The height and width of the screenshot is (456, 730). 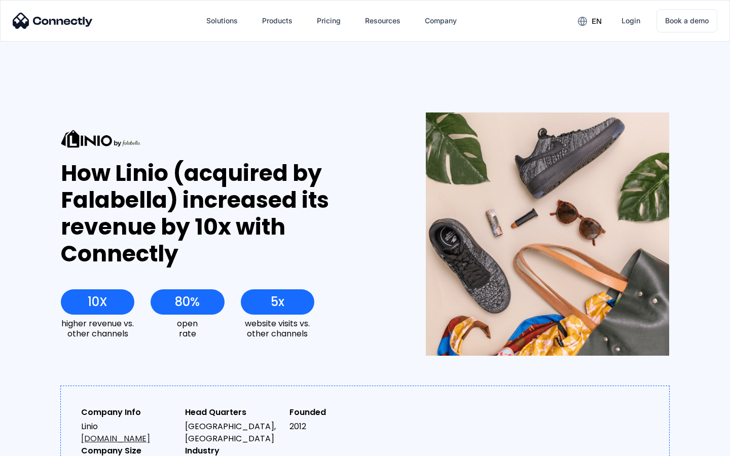 What do you see at coordinates (328, 21) in the screenshot?
I see `a: Pricing` at bounding box center [328, 21].